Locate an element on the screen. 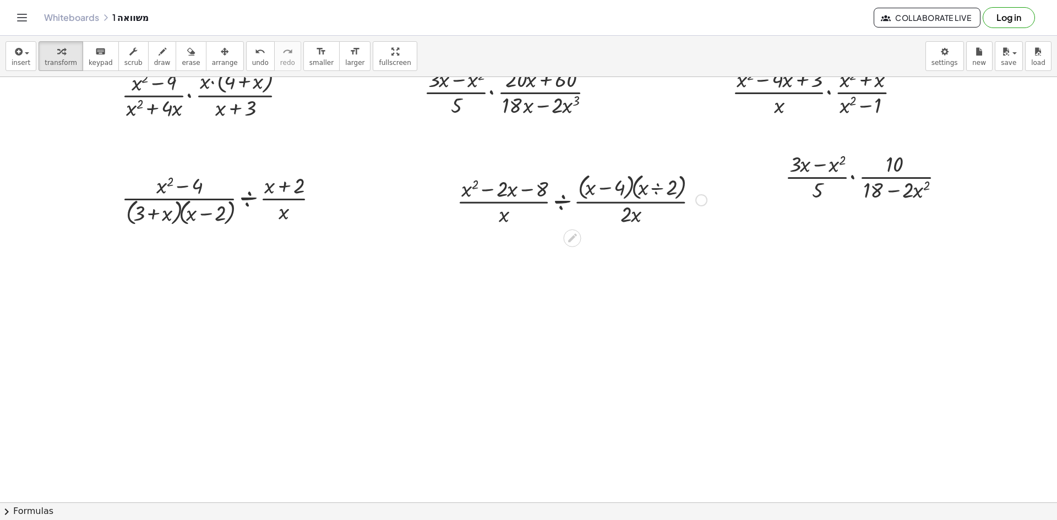 This screenshot has height=520, width=1057. span: larger is located at coordinates (355, 63).